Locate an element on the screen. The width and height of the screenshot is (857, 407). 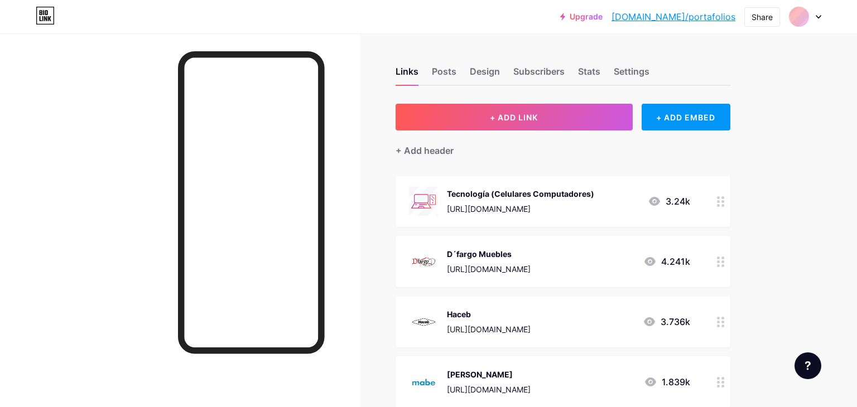
div: Links is located at coordinates (407, 75).